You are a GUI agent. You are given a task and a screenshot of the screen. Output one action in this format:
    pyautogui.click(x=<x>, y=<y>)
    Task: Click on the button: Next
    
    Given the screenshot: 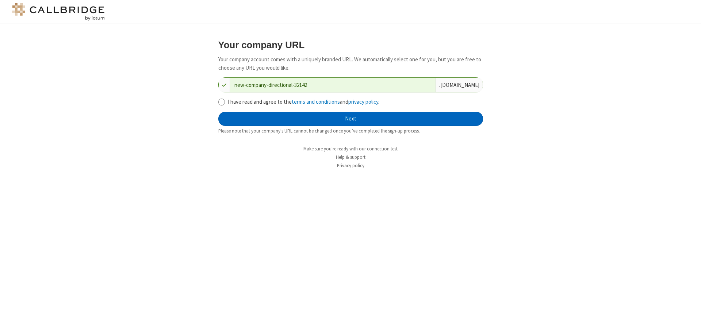 What is the action you would take?
    pyautogui.click(x=351, y=119)
    